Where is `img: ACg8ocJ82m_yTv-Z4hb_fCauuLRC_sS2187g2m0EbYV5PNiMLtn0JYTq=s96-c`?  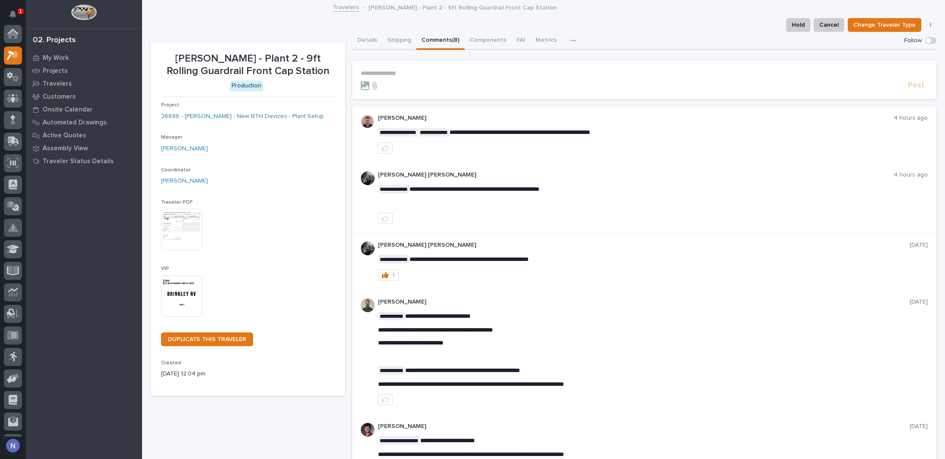 img: ACg8ocJ82m_yTv-Z4hb_fCauuLRC_sS2187g2m0EbYV5PNiMLtn0JYTq=s96-c is located at coordinates (368, 121).